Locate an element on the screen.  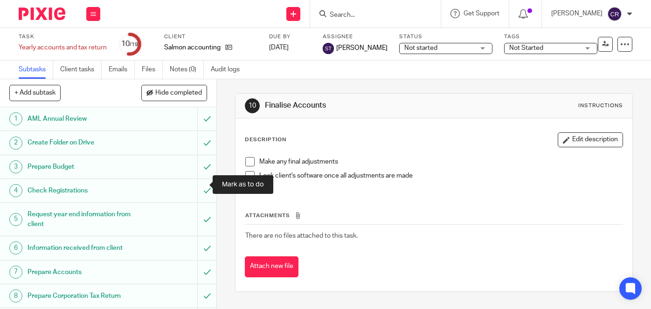
a: Emails is located at coordinates (122, 69).